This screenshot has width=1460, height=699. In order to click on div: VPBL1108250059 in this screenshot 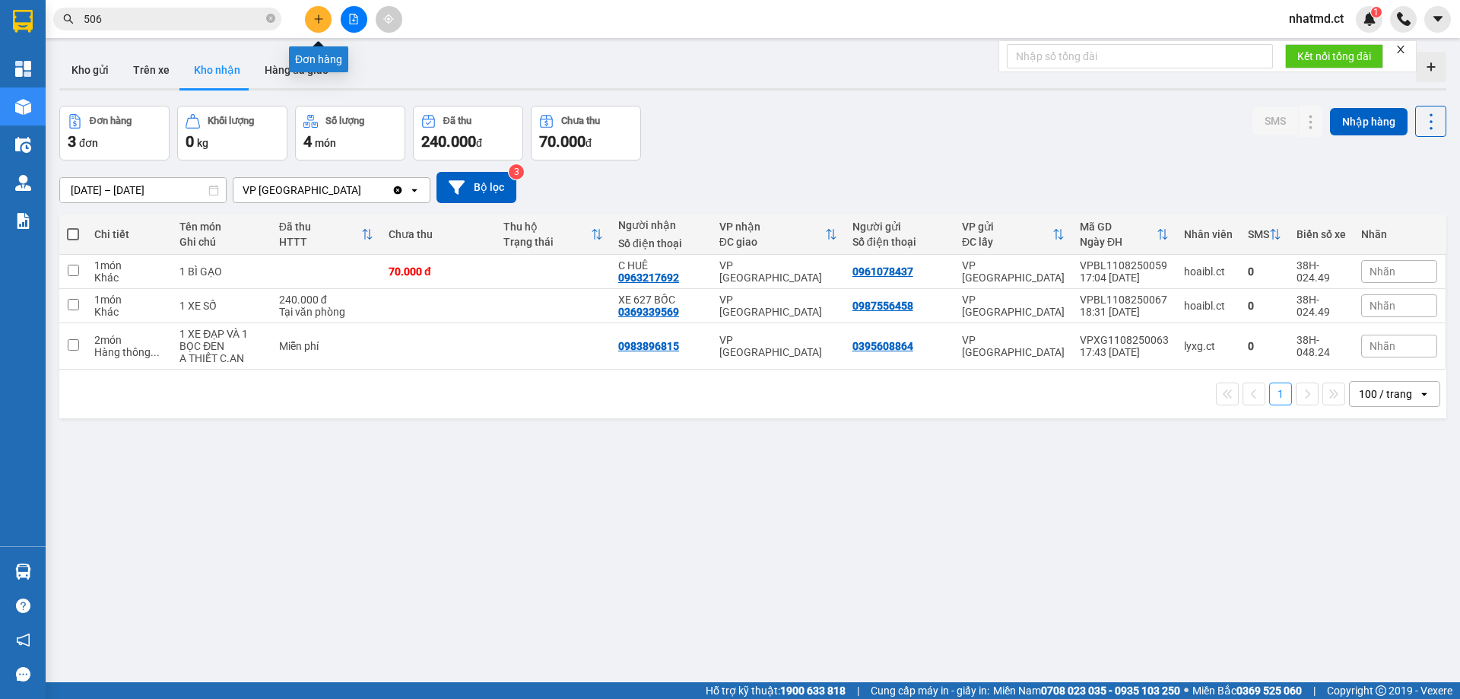, I will do `click(1124, 265)`.